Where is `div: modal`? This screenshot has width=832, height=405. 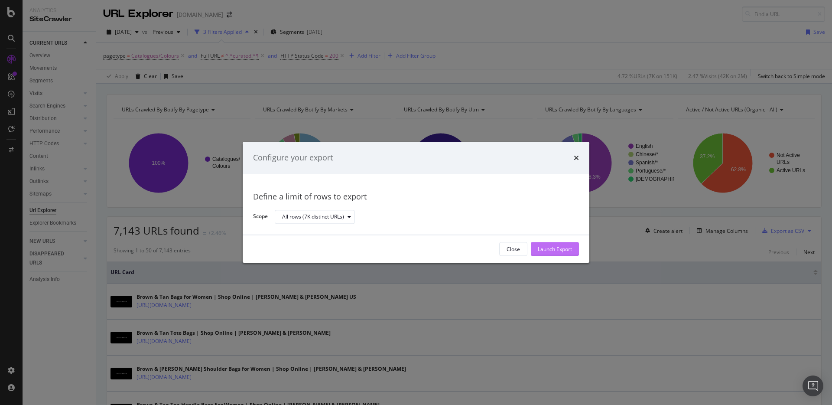
div: modal is located at coordinates (416, 202).